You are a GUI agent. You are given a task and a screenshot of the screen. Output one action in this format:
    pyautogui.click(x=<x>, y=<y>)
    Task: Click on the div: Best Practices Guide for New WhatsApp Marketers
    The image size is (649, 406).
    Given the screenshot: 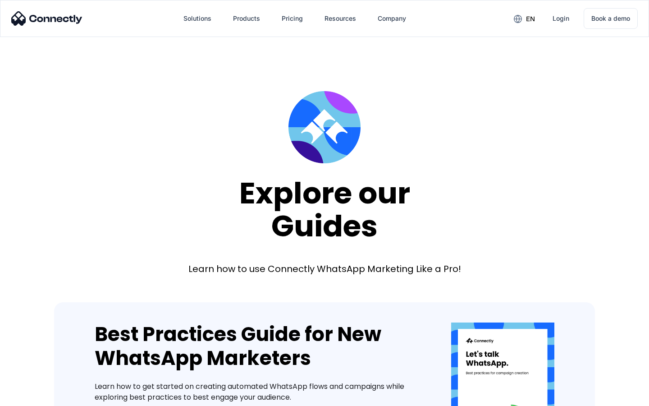 What is the action you would take?
    pyautogui.click(x=259, y=346)
    